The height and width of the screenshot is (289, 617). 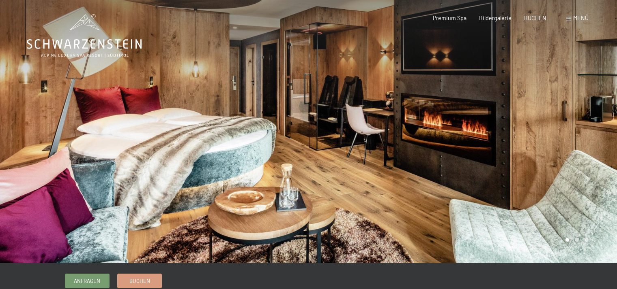 I want to click on a: BUCHEN, so click(x=535, y=18).